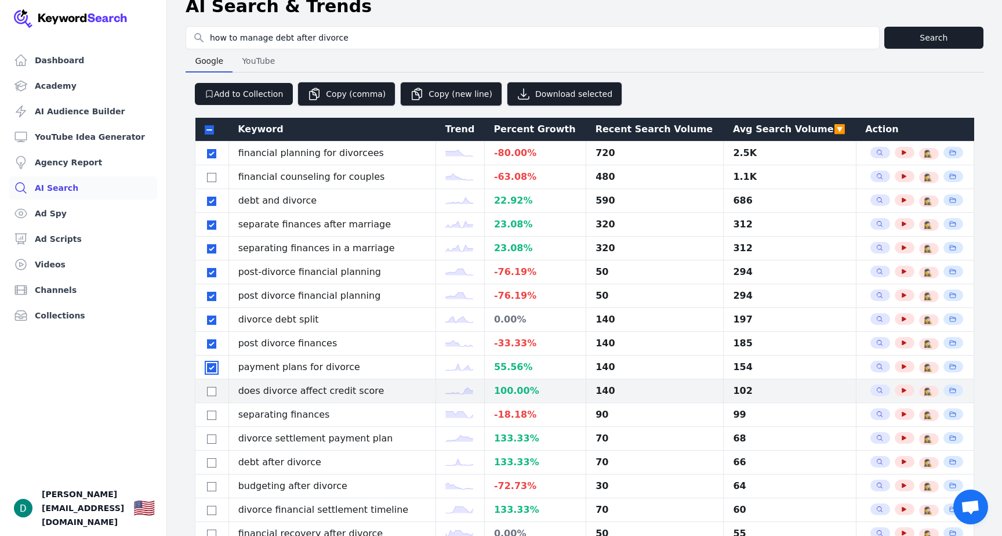 The image size is (1002, 536). I want to click on div: -33.33 %, so click(535, 343).